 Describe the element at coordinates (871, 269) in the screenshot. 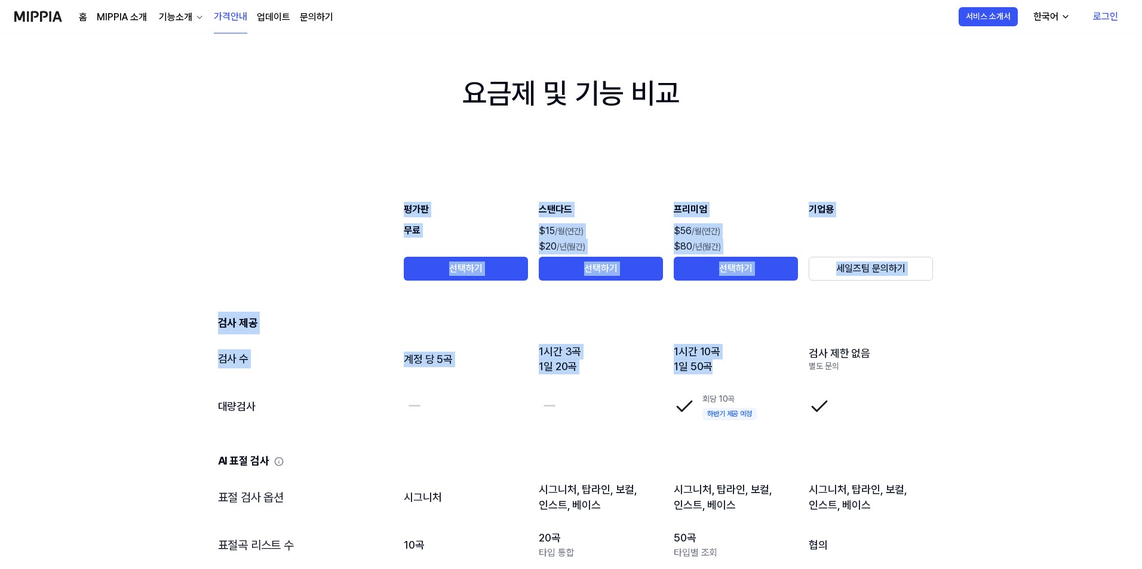

I see `button: 세일즈팀 문의하기` at that location.